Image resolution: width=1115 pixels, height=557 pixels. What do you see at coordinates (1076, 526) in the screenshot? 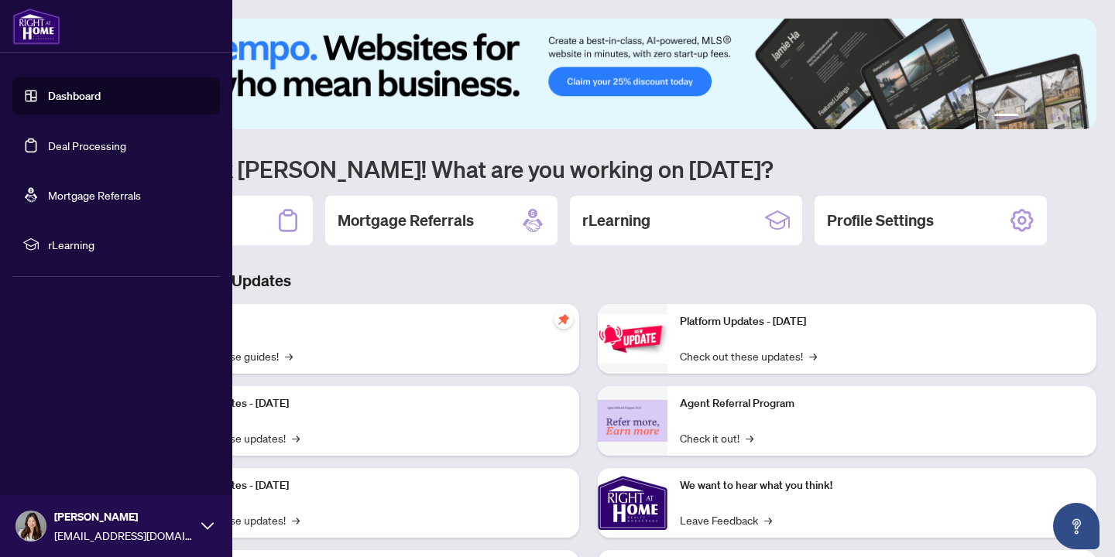
I see `button: Open asap` at bounding box center [1076, 526].